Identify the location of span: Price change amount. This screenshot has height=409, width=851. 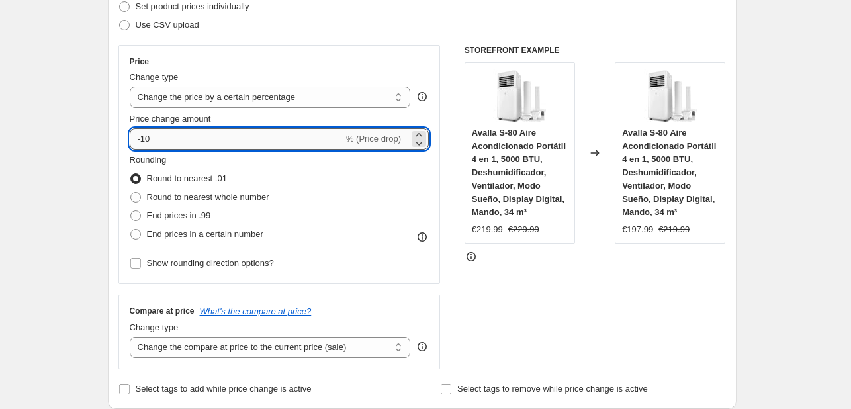
(170, 118).